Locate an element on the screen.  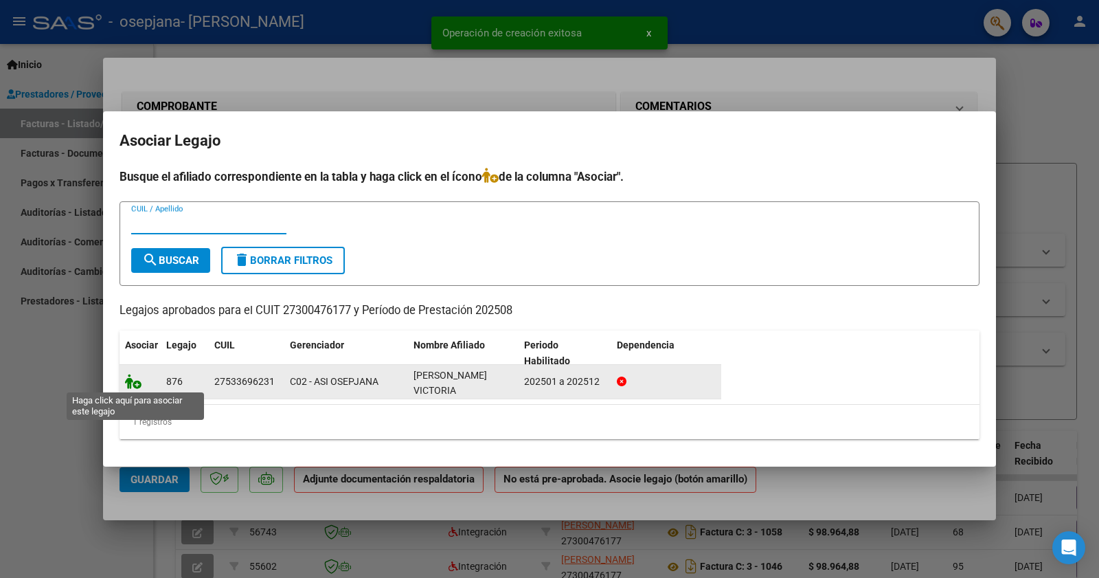
span: Buscar is located at coordinates (170, 260).